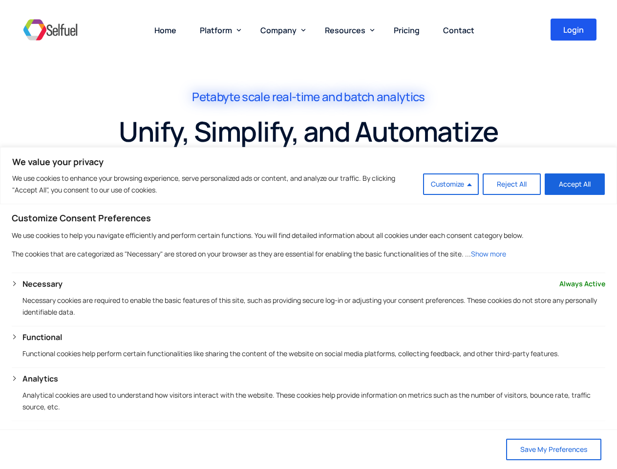  I want to click on p: Analytical cookies are used to understand how visitors interact with the website. These cookies h..., so click(314, 401).